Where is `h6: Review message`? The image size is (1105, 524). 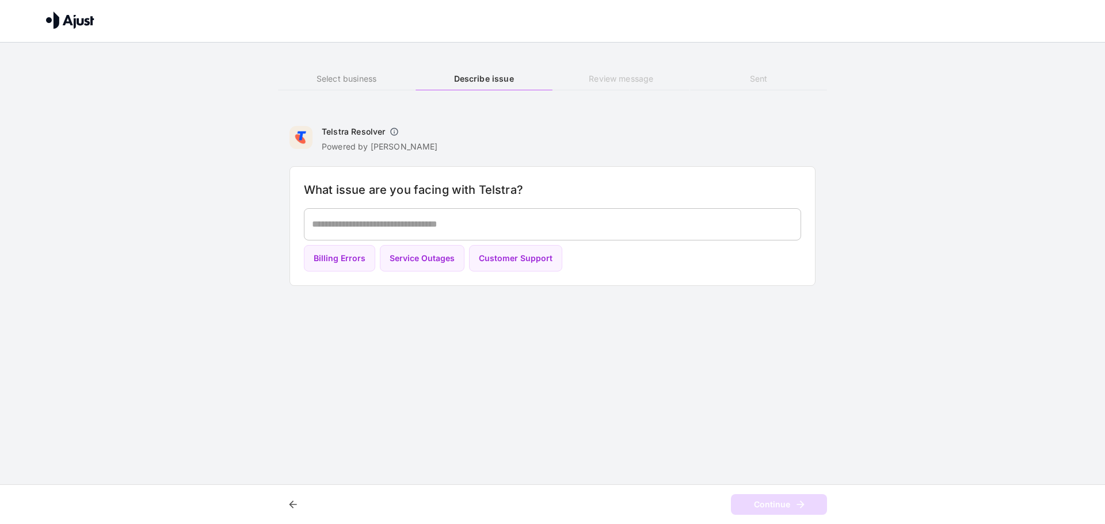
h6: Review message is located at coordinates (621, 79).